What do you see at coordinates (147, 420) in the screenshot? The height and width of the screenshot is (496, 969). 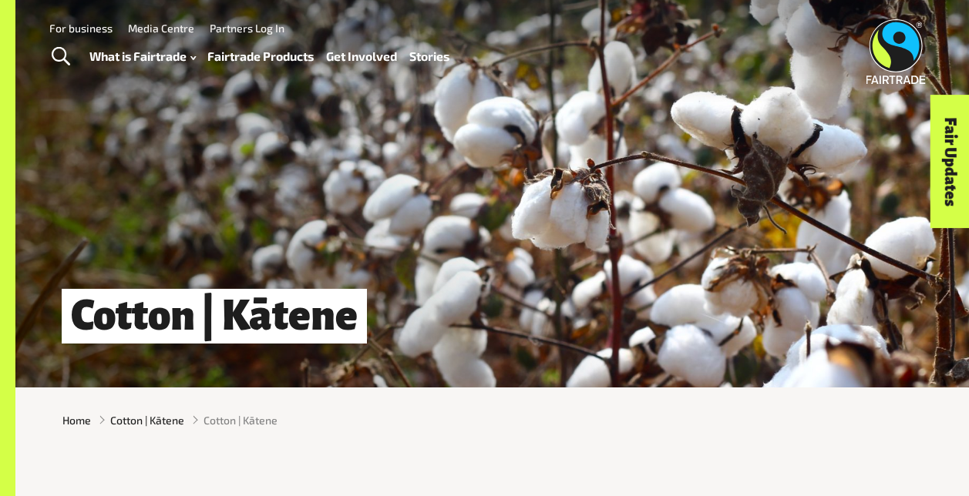 I see `a: Cotton | Kātene` at bounding box center [147, 420].